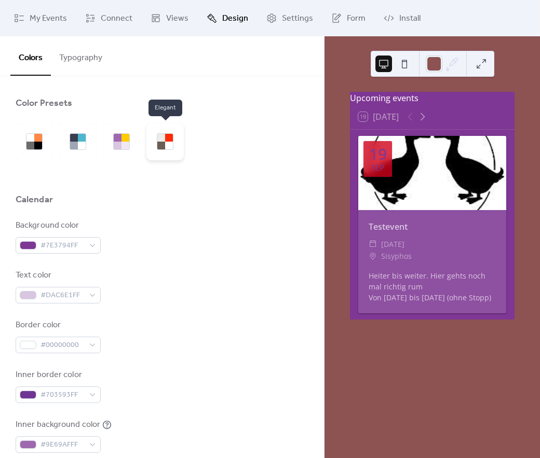 Image resolution: width=540 pixels, height=458 pixels. I want to click on span: #9E69AFFF, so click(62, 445).